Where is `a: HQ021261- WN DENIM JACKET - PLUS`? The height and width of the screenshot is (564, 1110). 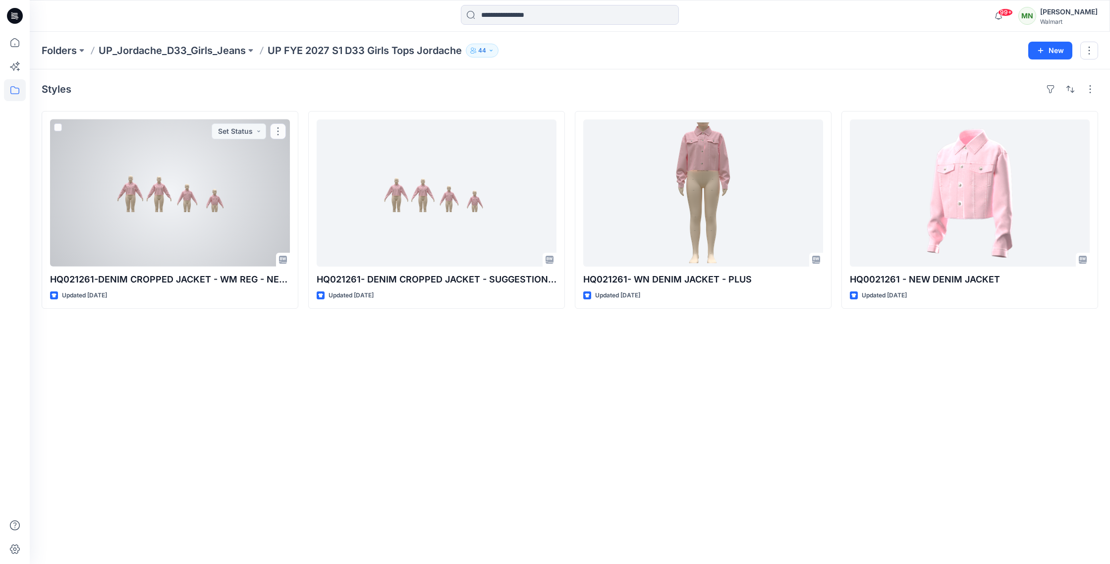 a: HQ021261- WN DENIM JACKET - PLUS is located at coordinates (703, 193).